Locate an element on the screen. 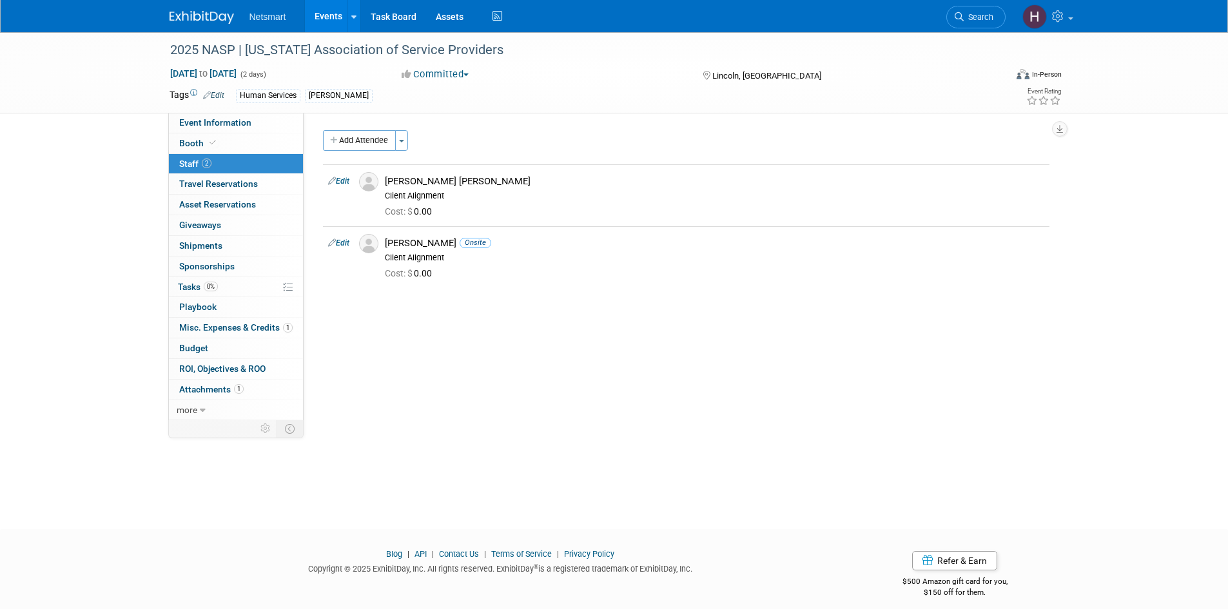  span: more is located at coordinates (187, 410).